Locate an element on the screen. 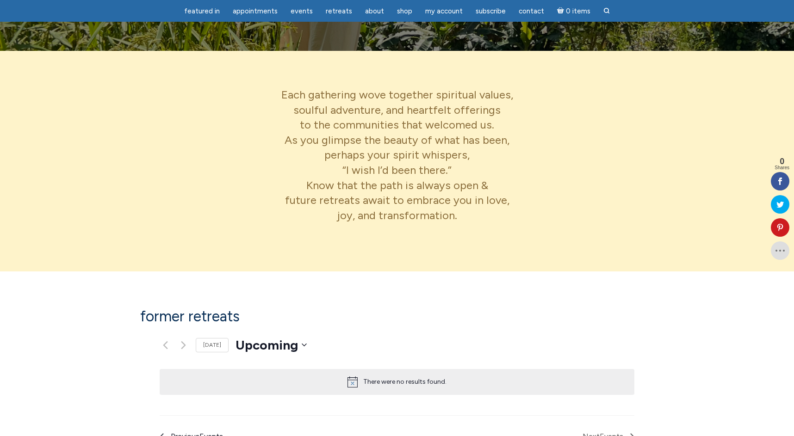  span: Events is located at coordinates (302, 11).